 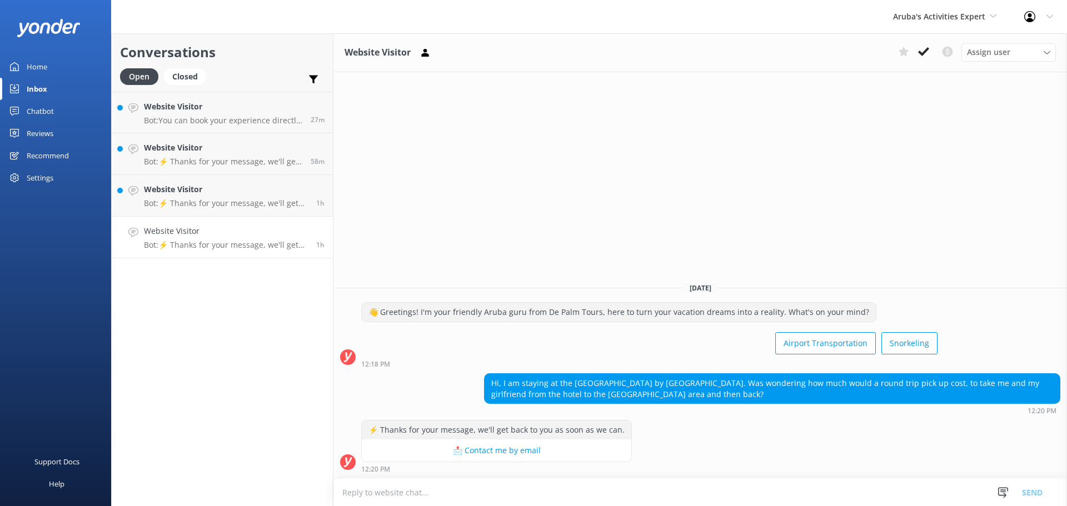 I want to click on div: ⚡ Thanks for your message, we'll get back to you as soon as we can., so click(x=496, y=430).